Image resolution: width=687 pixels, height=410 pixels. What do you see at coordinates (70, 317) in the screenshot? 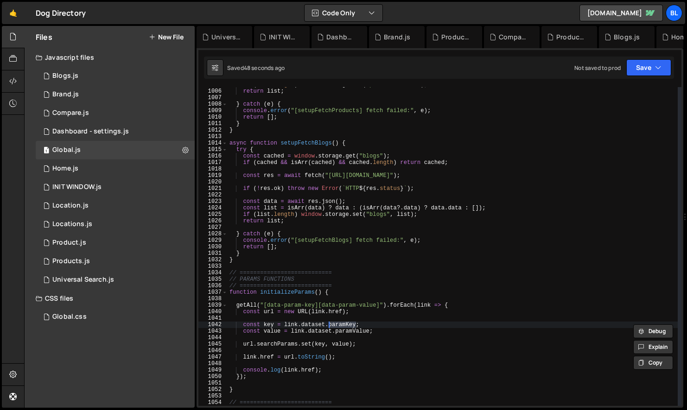
I see `div: Global.css` at bounding box center [70, 317].